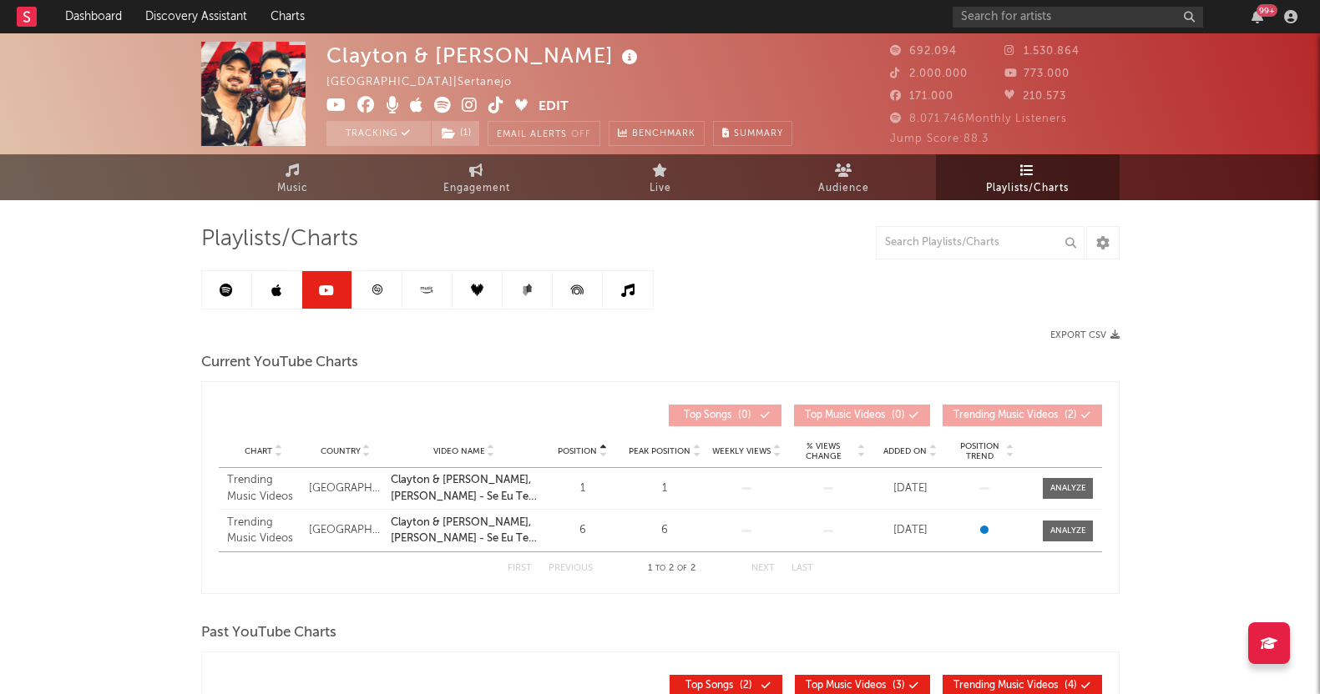 The height and width of the screenshot is (694, 1320). I want to click on a: Benchmark, so click(656, 134).